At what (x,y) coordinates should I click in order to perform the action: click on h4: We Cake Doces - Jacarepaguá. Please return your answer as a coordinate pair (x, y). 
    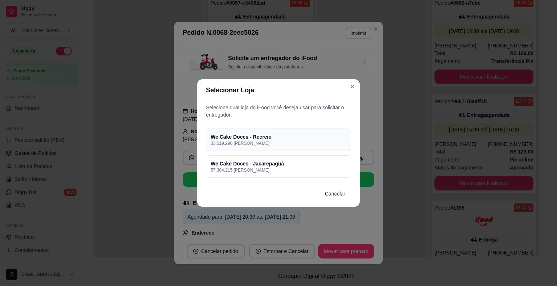
    Looking at the image, I should click on (279, 164).